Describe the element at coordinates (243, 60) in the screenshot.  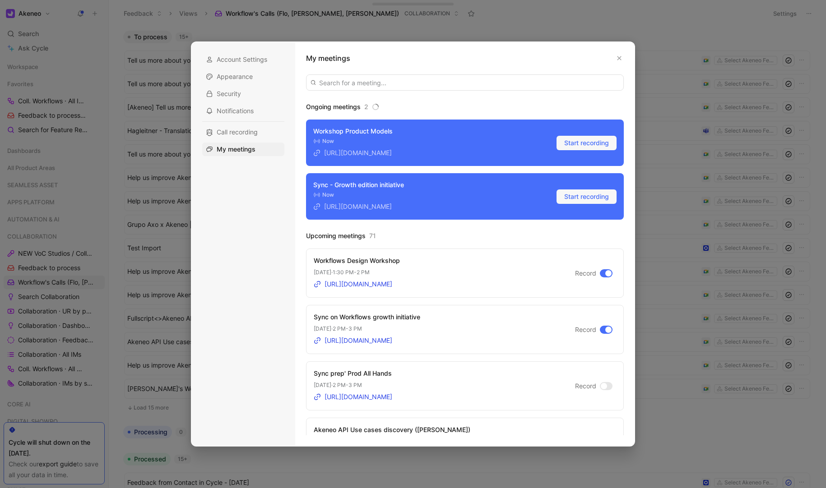
I see `div: Account Settings` at that location.